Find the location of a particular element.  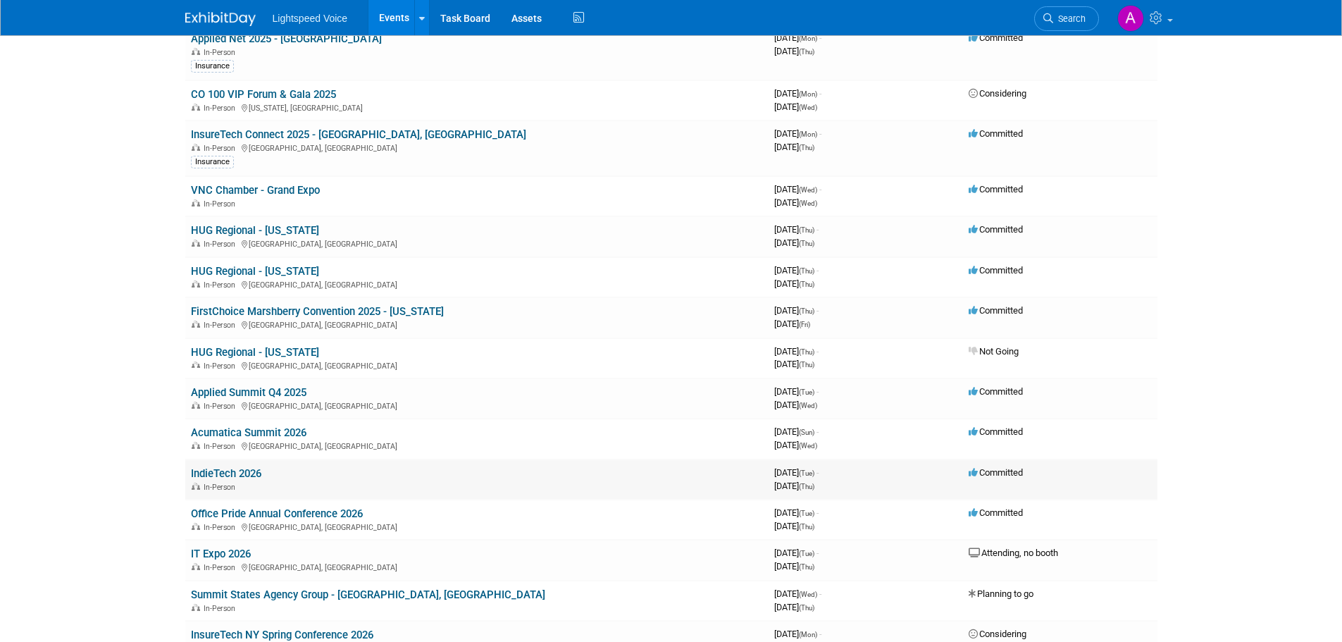

a: InsureTech NY Spring Conference 2026 is located at coordinates (282, 634).